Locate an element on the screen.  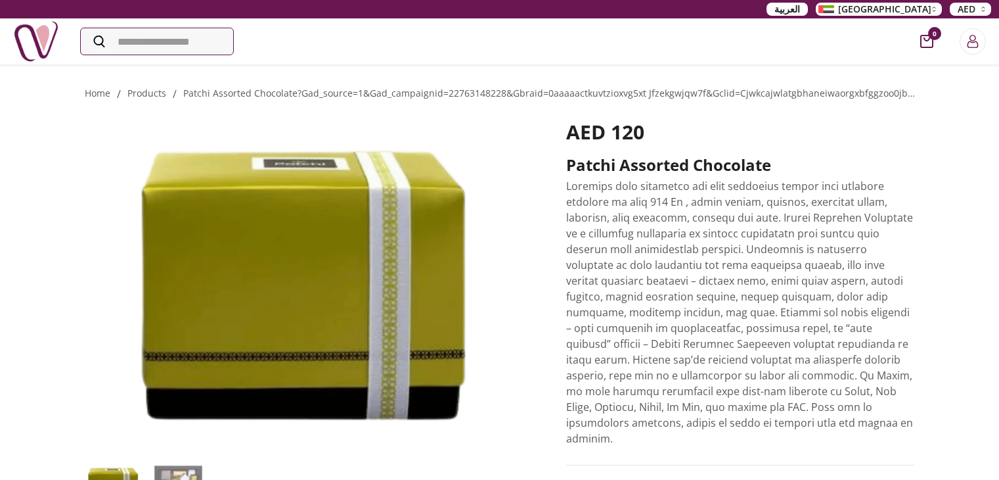
span: العربية is located at coordinates (787, 9).